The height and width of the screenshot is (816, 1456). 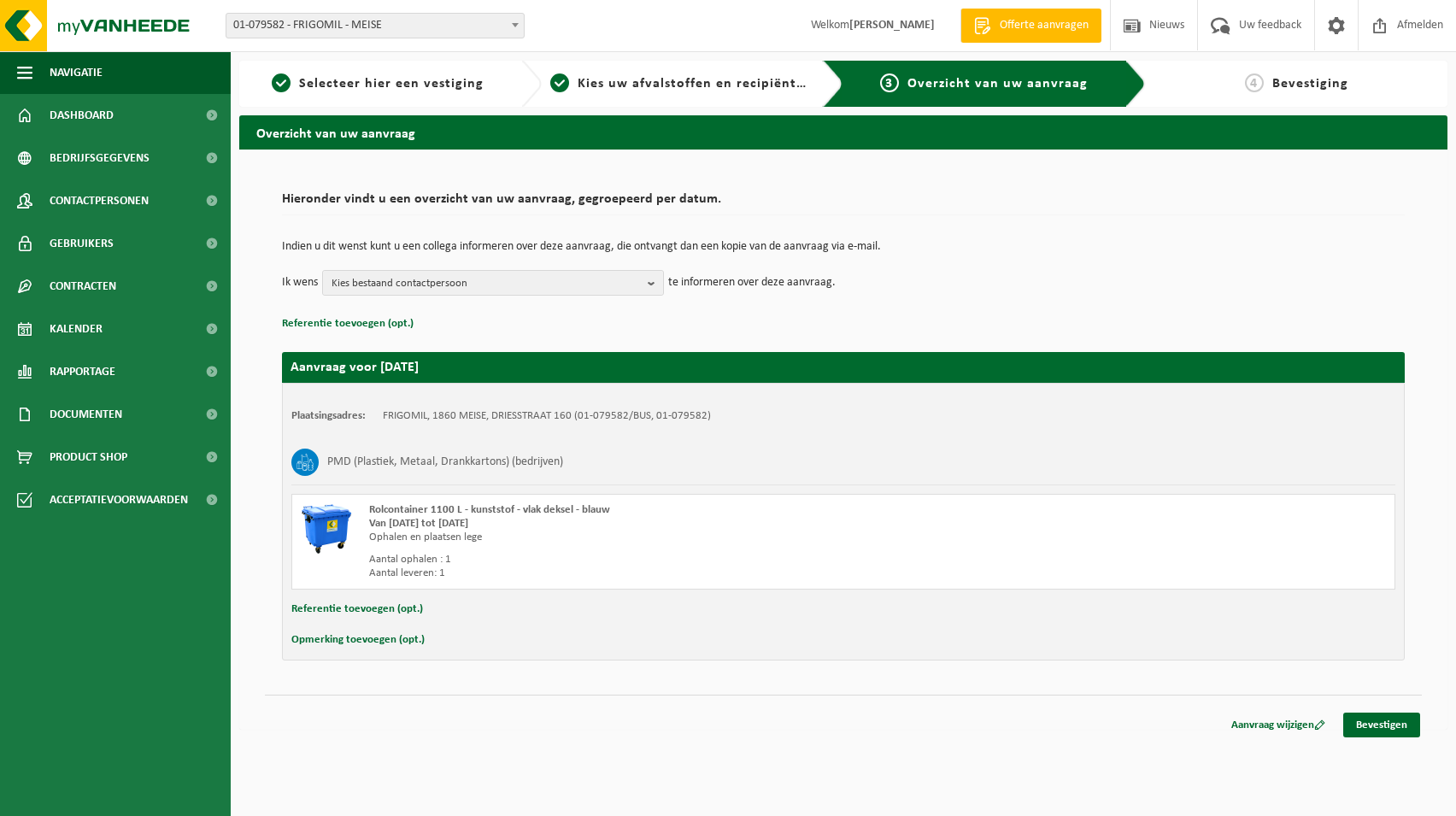 I want to click on p: te informeren over deze aanvraag., so click(x=752, y=283).